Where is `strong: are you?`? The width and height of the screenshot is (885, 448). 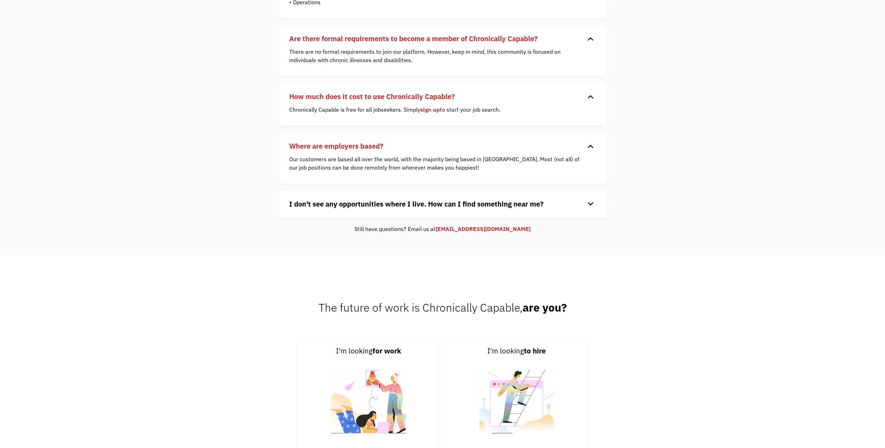
strong: are you? is located at coordinates (545, 307).